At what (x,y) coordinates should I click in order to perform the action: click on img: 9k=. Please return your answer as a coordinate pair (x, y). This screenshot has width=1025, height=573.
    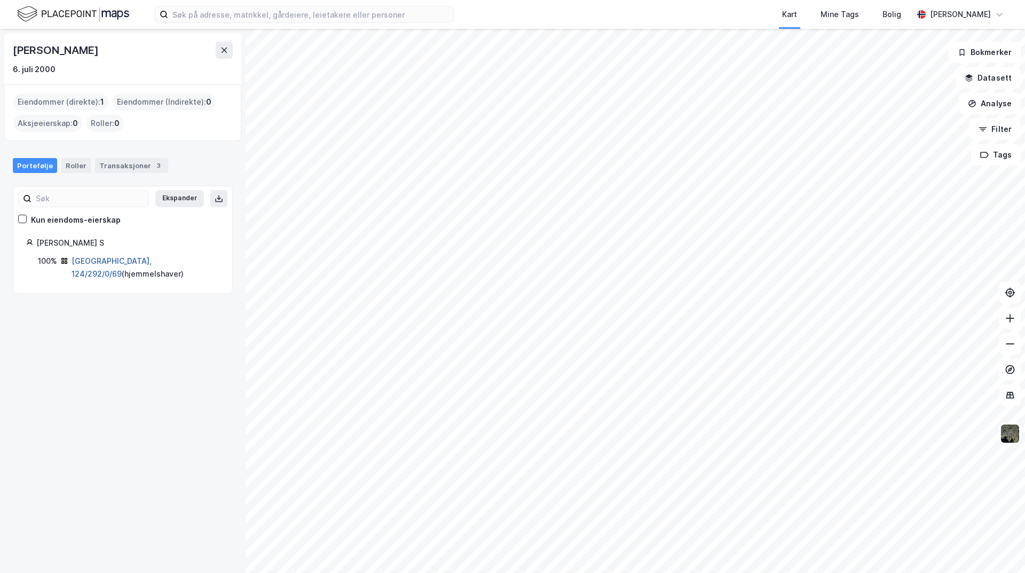
    Looking at the image, I should click on (1010, 434).